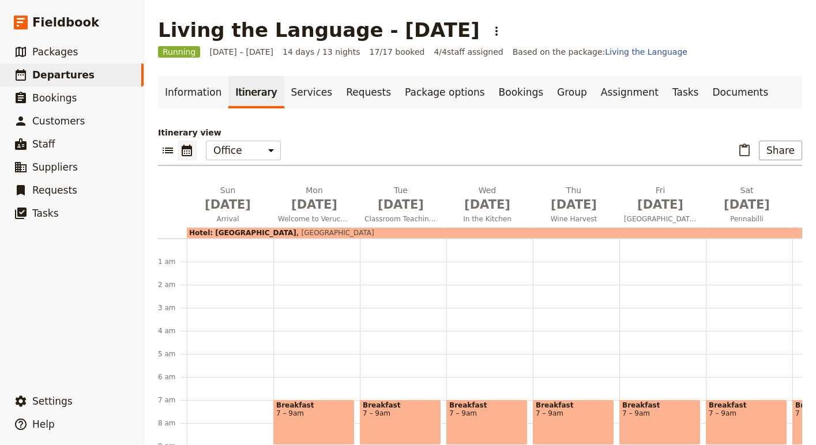 Image resolution: width=816 pixels, height=445 pixels. Describe the element at coordinates (55, 167) in the screenshot. I see `span: Suppliers` at that location.